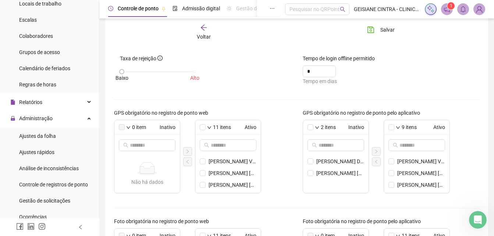 The width and height of the screenshot is (494, 236). I want to click on span: left, so click(81, 227).